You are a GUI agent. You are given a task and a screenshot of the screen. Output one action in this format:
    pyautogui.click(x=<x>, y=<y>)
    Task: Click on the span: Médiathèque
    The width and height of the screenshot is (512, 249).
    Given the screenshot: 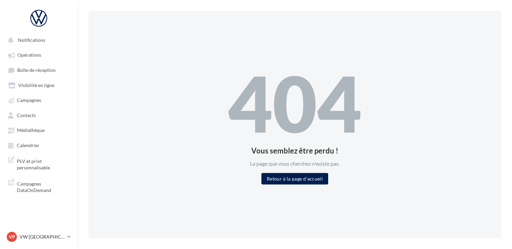 What is the action you would take?
    pyautogui.click(x=31, y=130)
    